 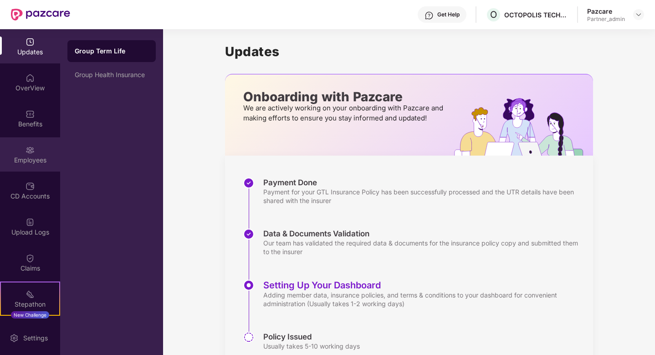 What do you see at coordinates (424, 299) in the screenshot?
I see `div: Adding member data, insurance policies, and terms & conditions to your dashboard for convenient a...` at bounding box center [424, 299].